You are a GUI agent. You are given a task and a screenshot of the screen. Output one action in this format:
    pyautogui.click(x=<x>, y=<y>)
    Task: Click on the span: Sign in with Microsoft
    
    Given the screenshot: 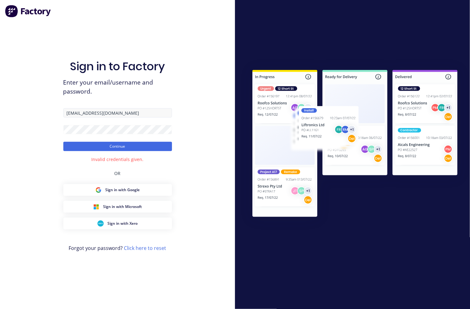 What is the action you would take?
    pyautogui.click(x=122, y=207)
    